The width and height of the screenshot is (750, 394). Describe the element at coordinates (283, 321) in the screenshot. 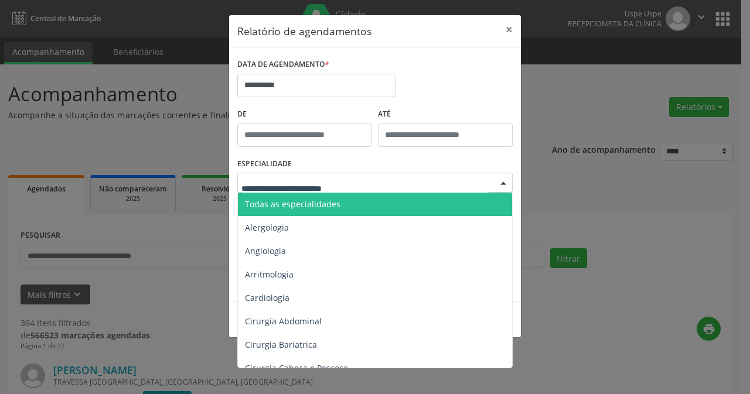

I see `span: Cirurgia Abdominal` at that location.